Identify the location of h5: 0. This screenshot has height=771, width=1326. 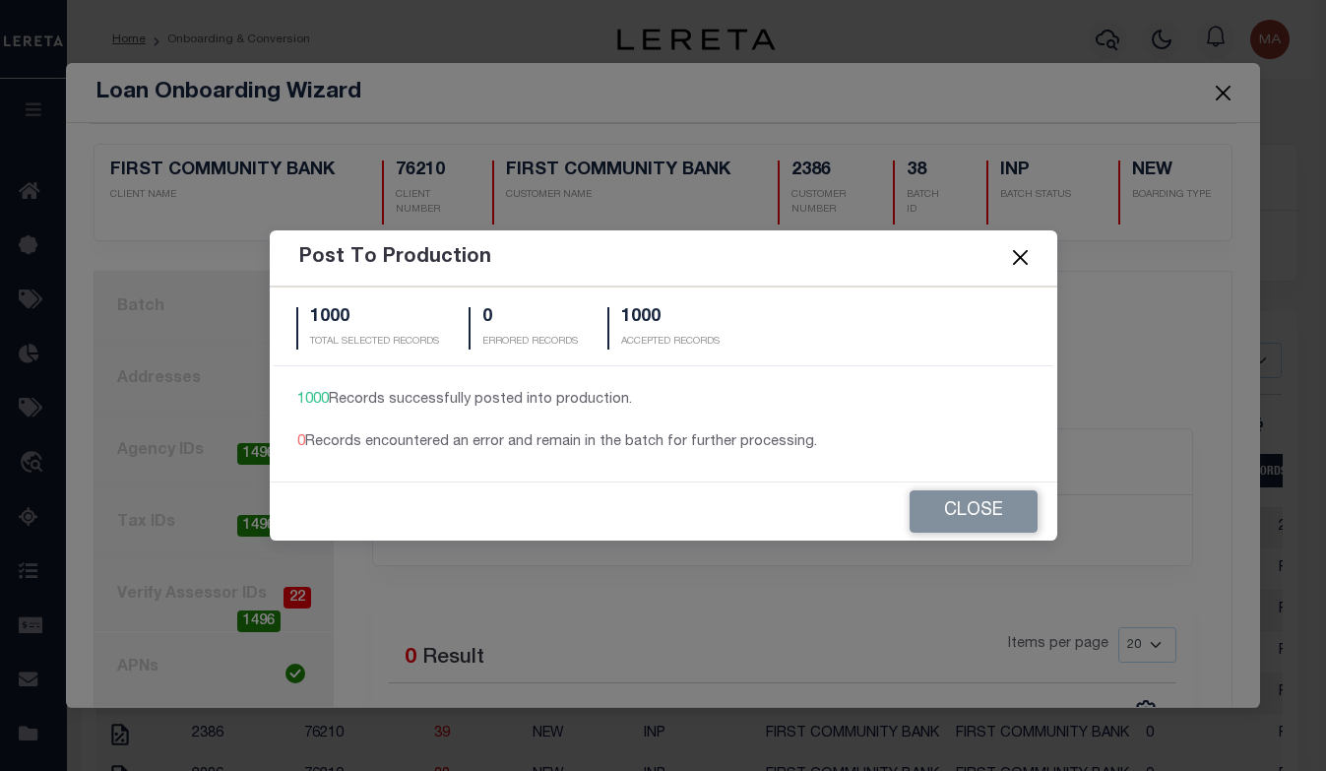
(529, 318).